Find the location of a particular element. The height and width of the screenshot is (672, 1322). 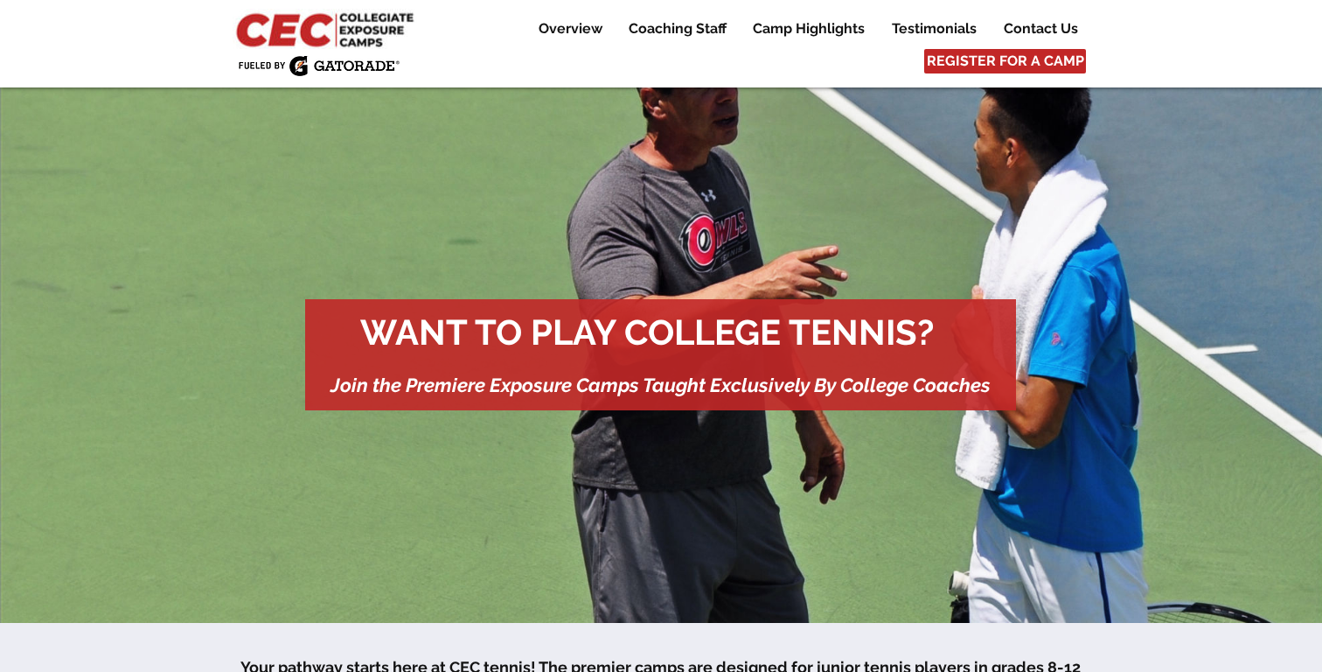

span: Join the Premiere Exposure Camps Taught Exclusively By College Coaches is located at coordinates (660, 385).